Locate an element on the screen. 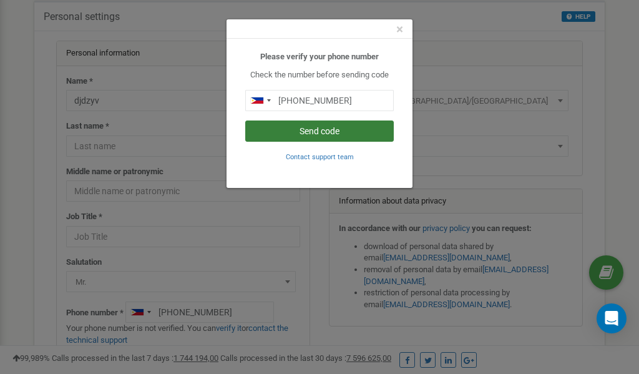 This screenshot has width=639, height=374. input: 0905 123 4567 is located at coordinates (319, 100).